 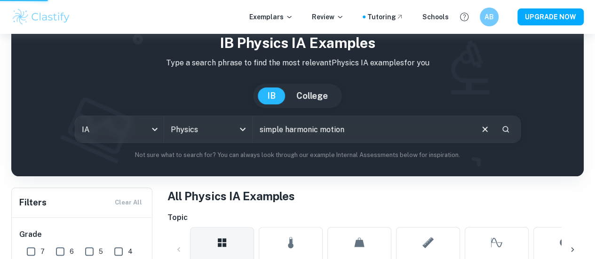 I want to click on input: E.g. harmonic motion analysis, light diffraction experiments, sliding objects down a ramp..., so click(x=362, y=129).